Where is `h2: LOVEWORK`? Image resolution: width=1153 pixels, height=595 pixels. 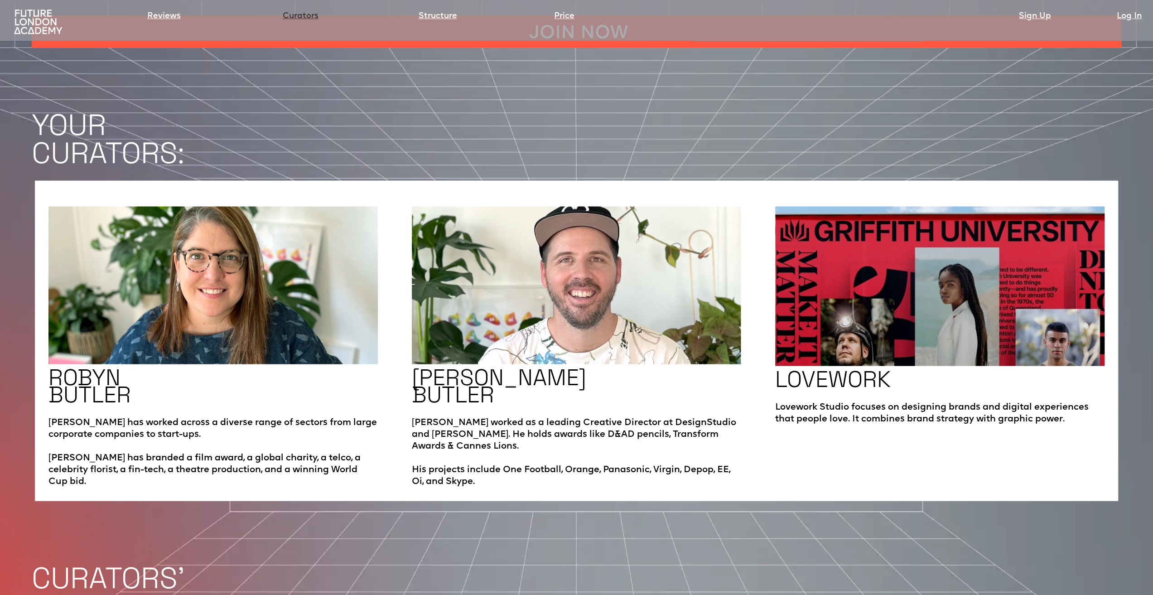 h2: LOVEWORK is located at coordinates (833, 379).